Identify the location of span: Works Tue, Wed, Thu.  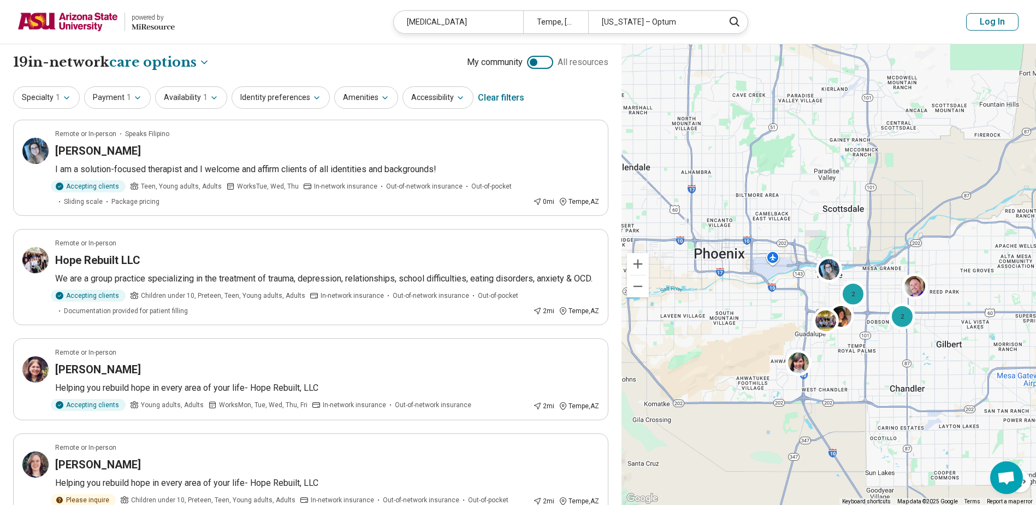
(268, 186).